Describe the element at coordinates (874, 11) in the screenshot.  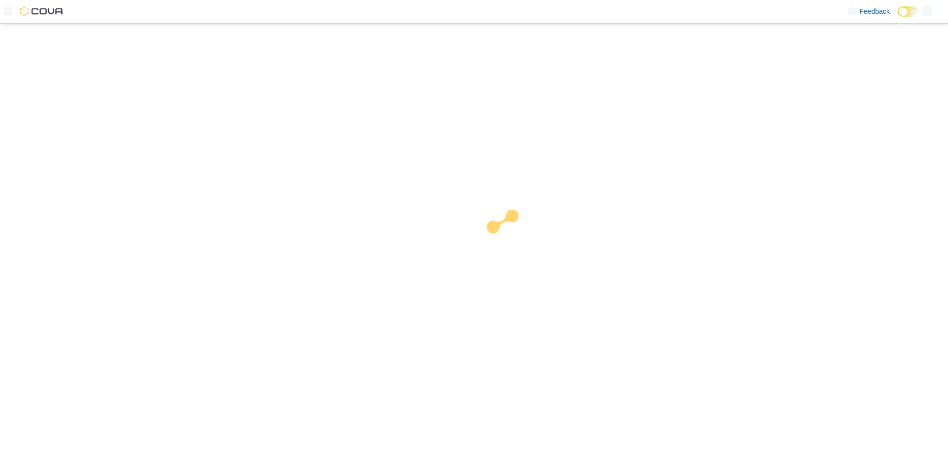
I see `span: Feedback` at that location.